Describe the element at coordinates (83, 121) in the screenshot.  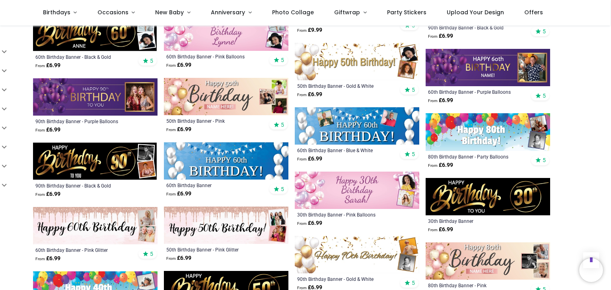
I see `div: 90th Birthday Banner - Purple Balloons` at that location.